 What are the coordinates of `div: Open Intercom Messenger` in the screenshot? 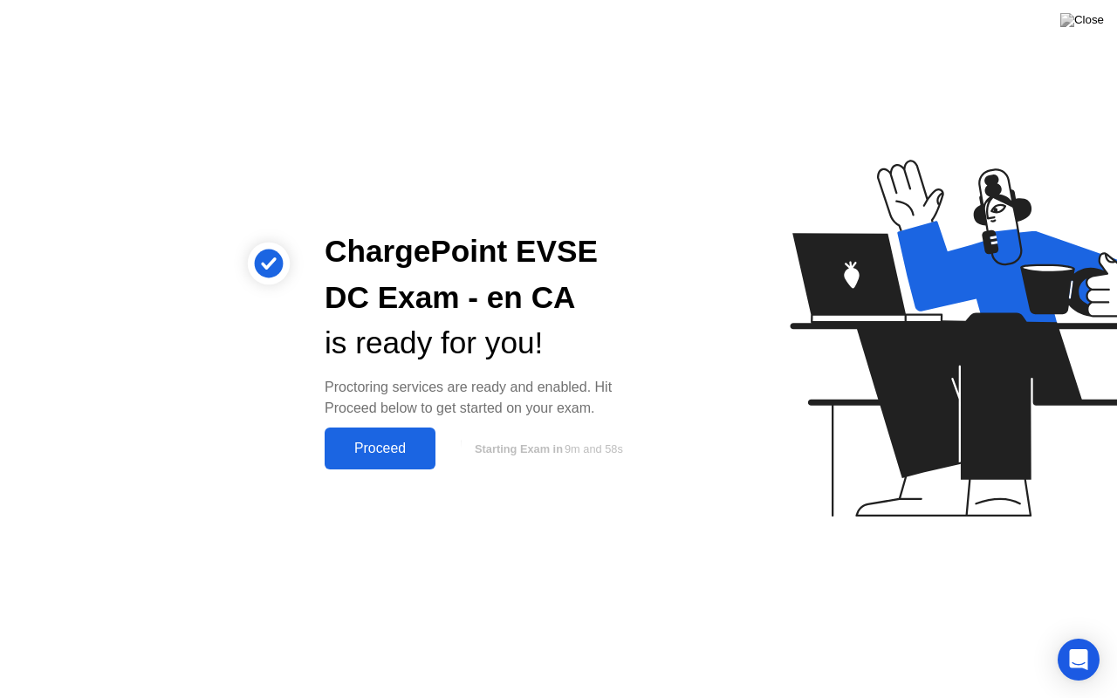 It's located at (1078, 660).